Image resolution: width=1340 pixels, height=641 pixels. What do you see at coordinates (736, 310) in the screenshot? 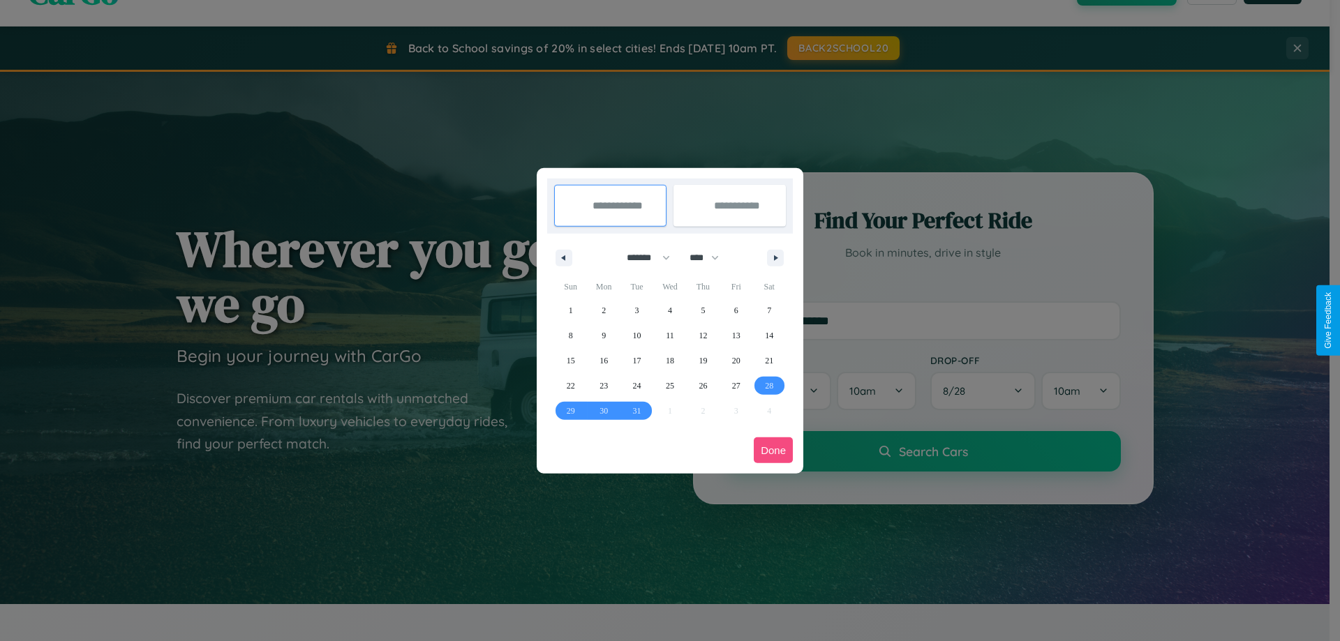
I see `span: 6` at bounding box center [736, 310].